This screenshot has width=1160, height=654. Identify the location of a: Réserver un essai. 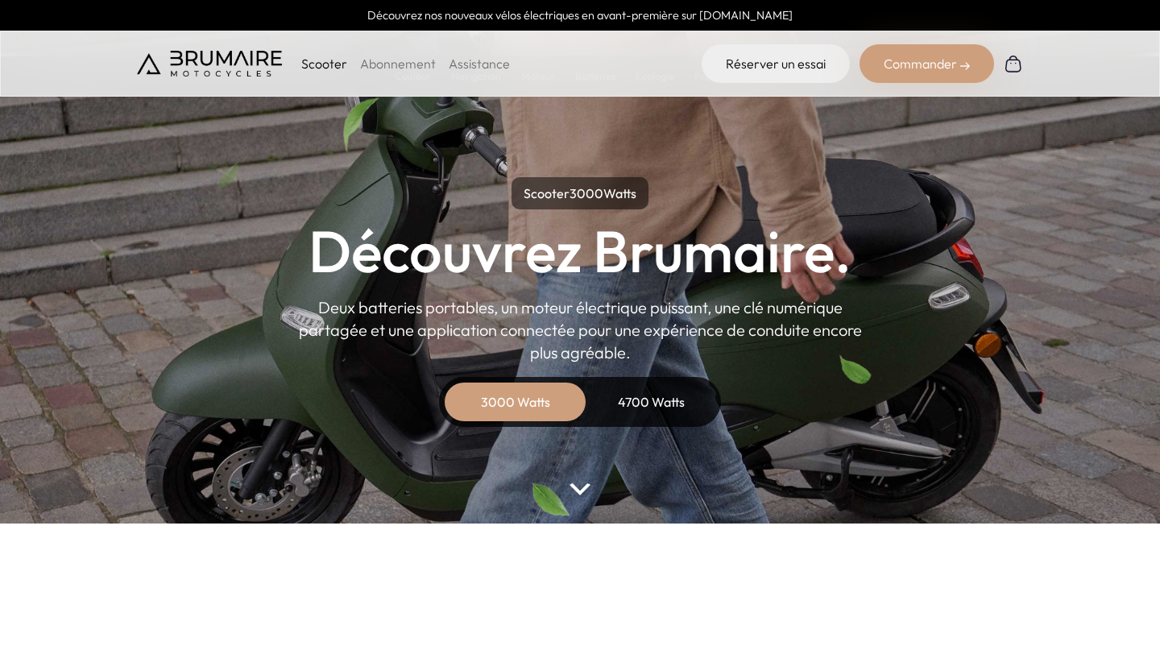
(776, 64).